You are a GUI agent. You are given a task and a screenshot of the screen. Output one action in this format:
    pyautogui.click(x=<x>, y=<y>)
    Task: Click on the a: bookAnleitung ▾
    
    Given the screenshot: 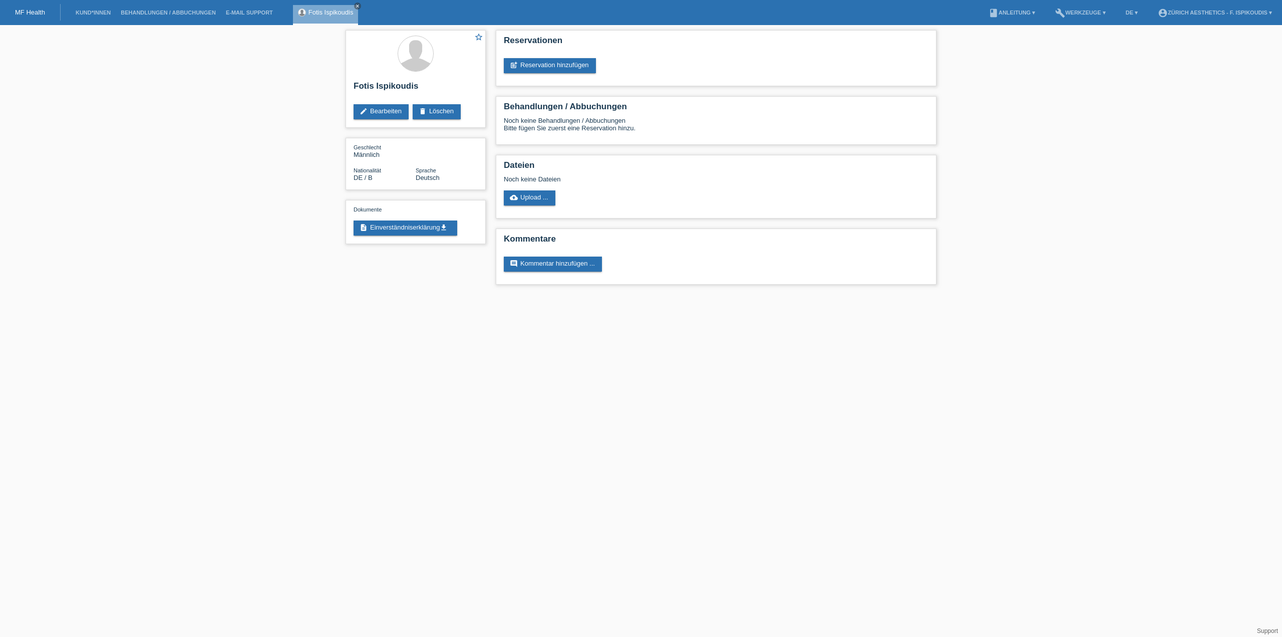 What is the action you would take?
    pyautogui.click(x=1012, y=13)
    